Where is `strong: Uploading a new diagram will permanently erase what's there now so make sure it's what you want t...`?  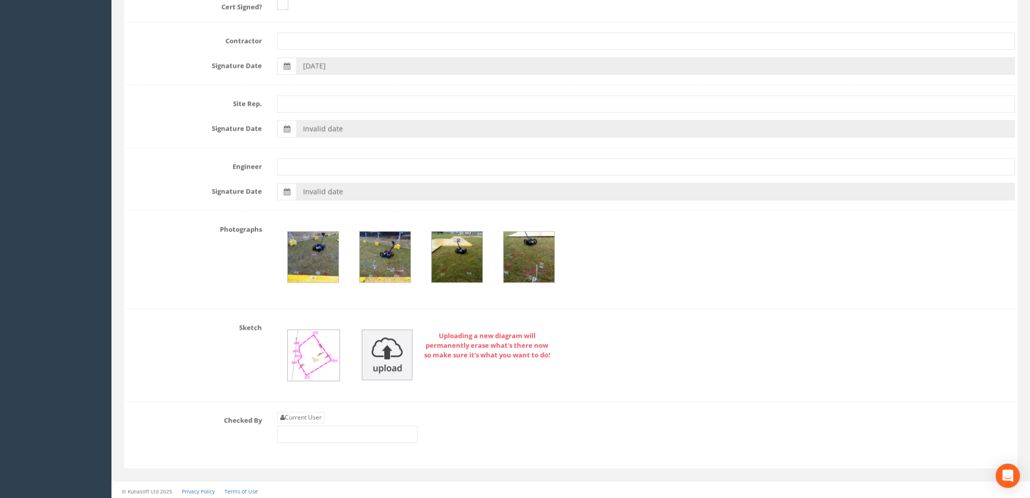
strong: Uploading a new diagram will permanently erase what's there now so make sure it's what you want t... is located at coordinates (487, 345).